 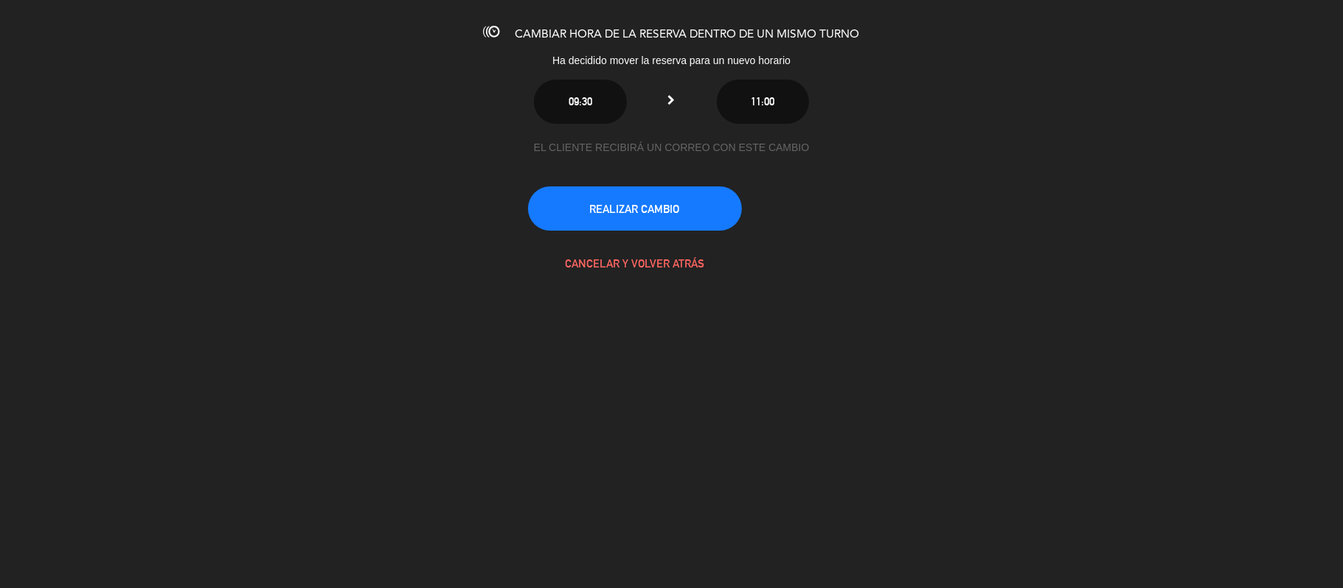 I want to click on span: CAMBIAR HORA DE LA RESERVA DENTRO DE UN MISMO TURNO, so click(x=687, y=35).